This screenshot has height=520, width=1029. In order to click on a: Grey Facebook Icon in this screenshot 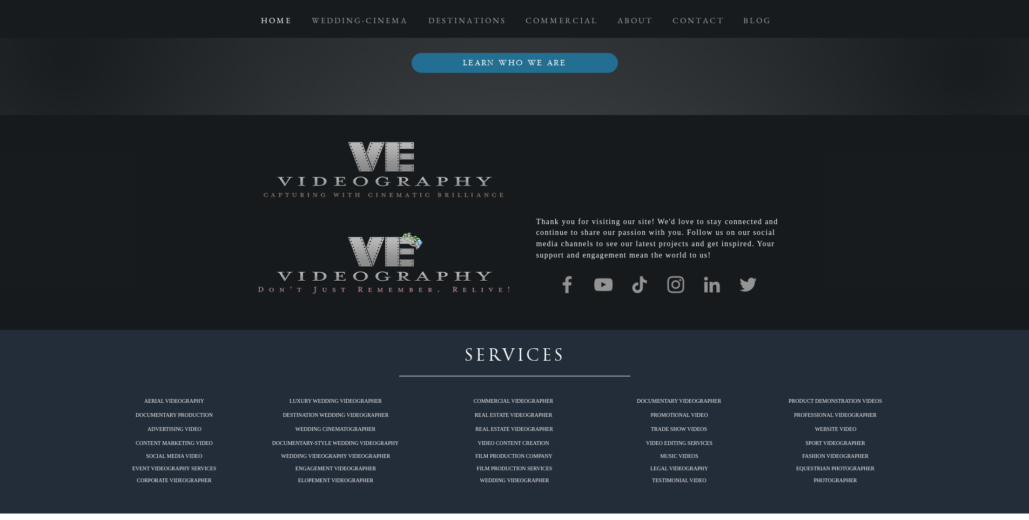, I will do `click(567, 285)`.